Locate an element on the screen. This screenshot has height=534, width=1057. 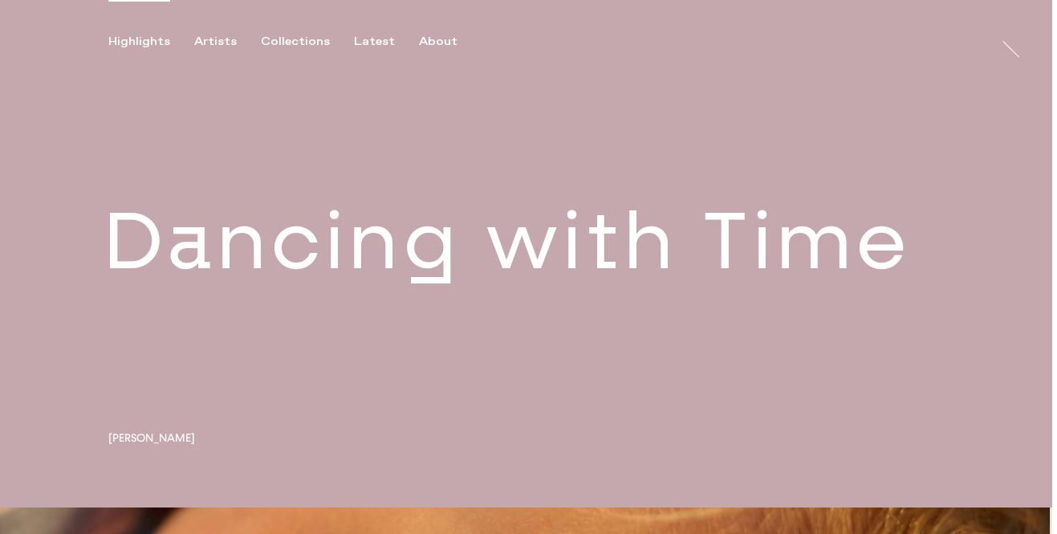
button: Highlights is located at coordinates (151, 42).